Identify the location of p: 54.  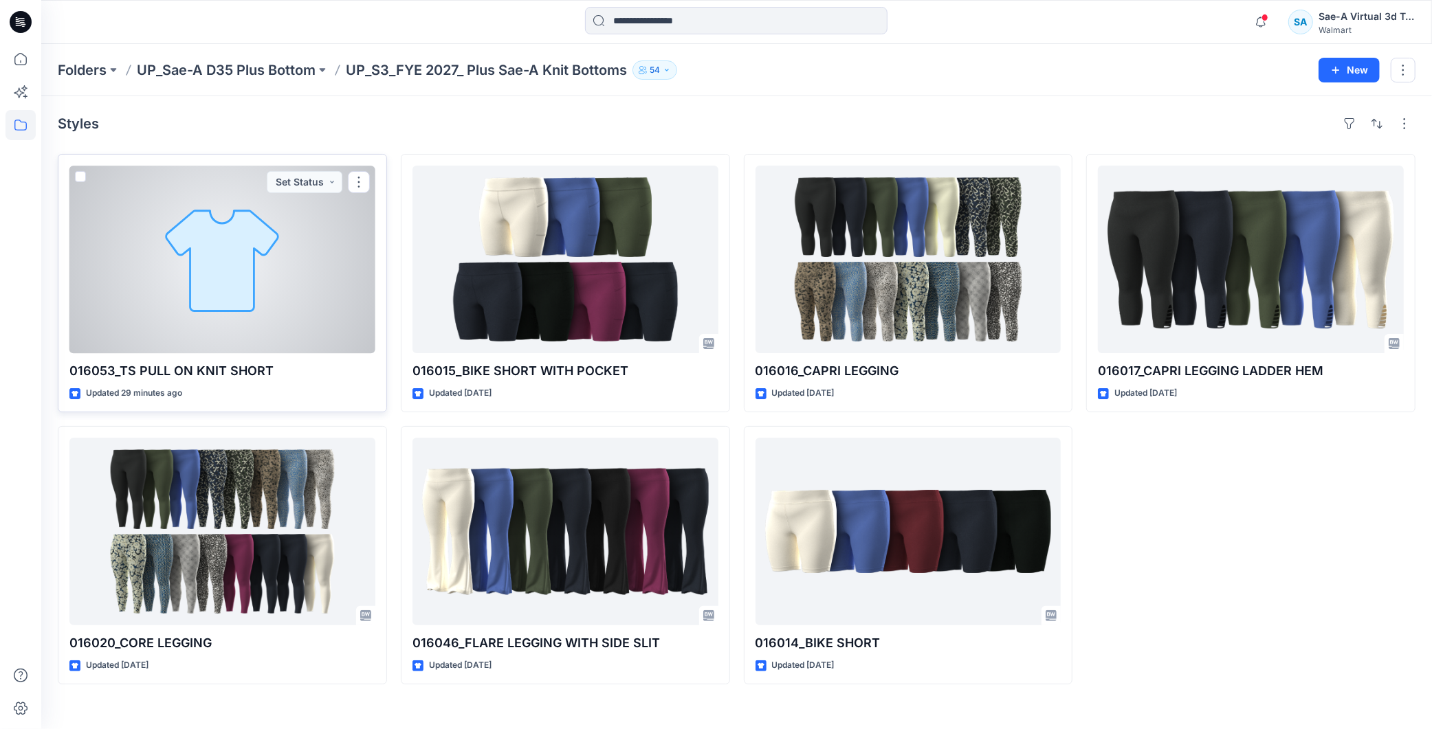
(654, 70).